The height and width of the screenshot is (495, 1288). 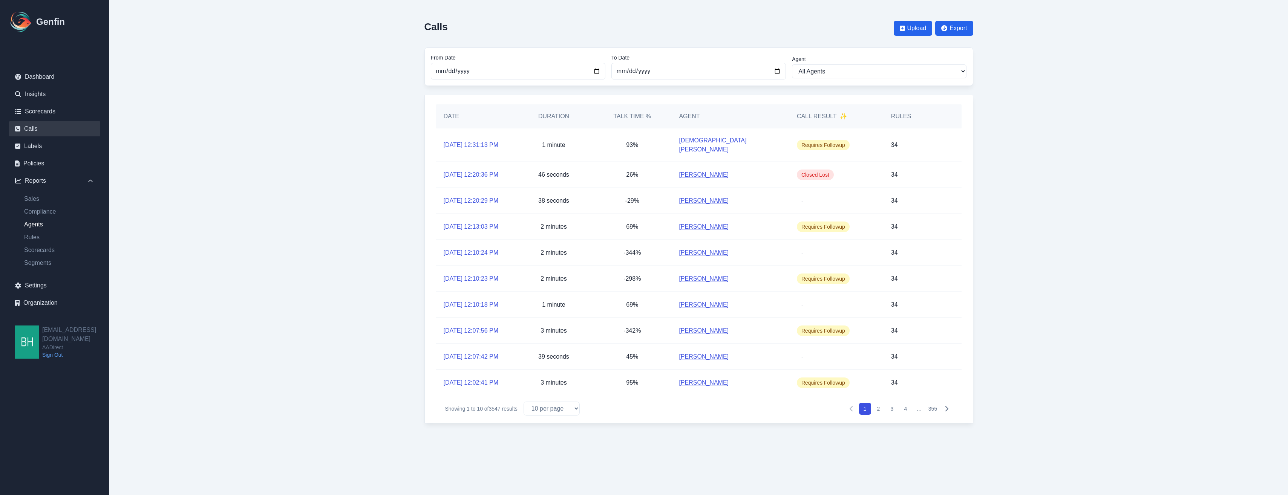 What do you see at coordinates (55, 94) in the screenshot?
I see `a: Insights` at bounding box center [55, 94].